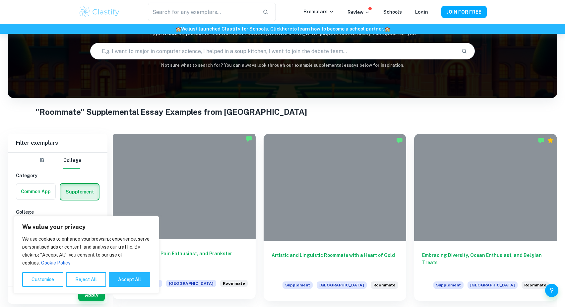 Image resolution: width=565 pixels, height=307 pixels. Describe the element at coordinates (86, 251) in the screenshot. I see `p: We use cookies to enhance your browsing experience, serve personalised ads or content, and analys...` at that location.